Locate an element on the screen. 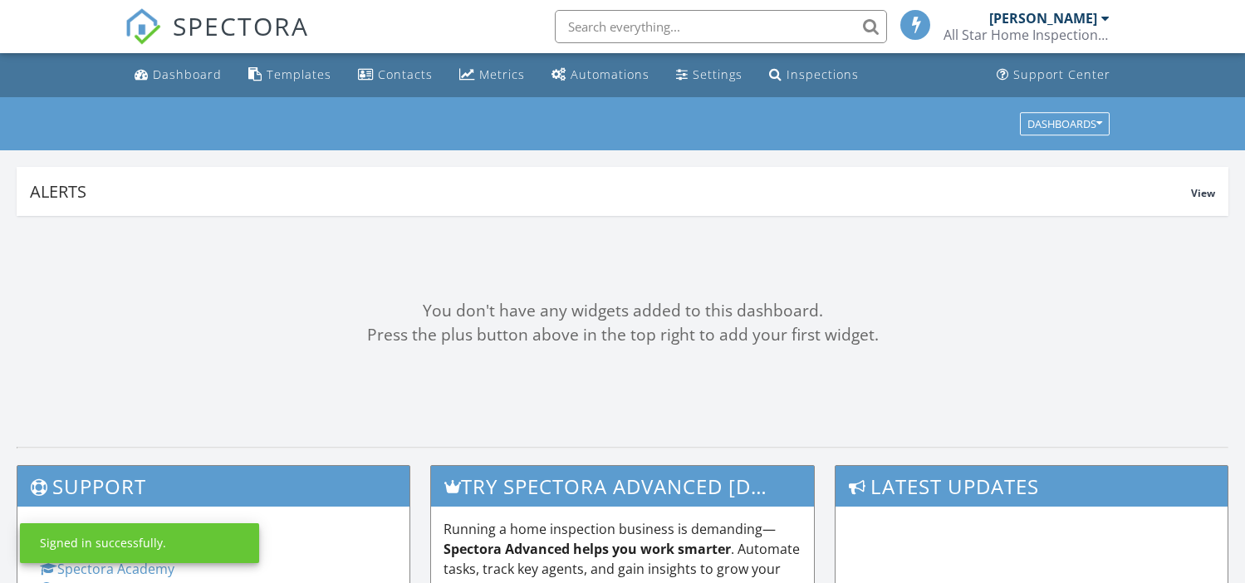 The image size is (1245, 583). a: Automations (Basic) is located at coordinates (600, 75).